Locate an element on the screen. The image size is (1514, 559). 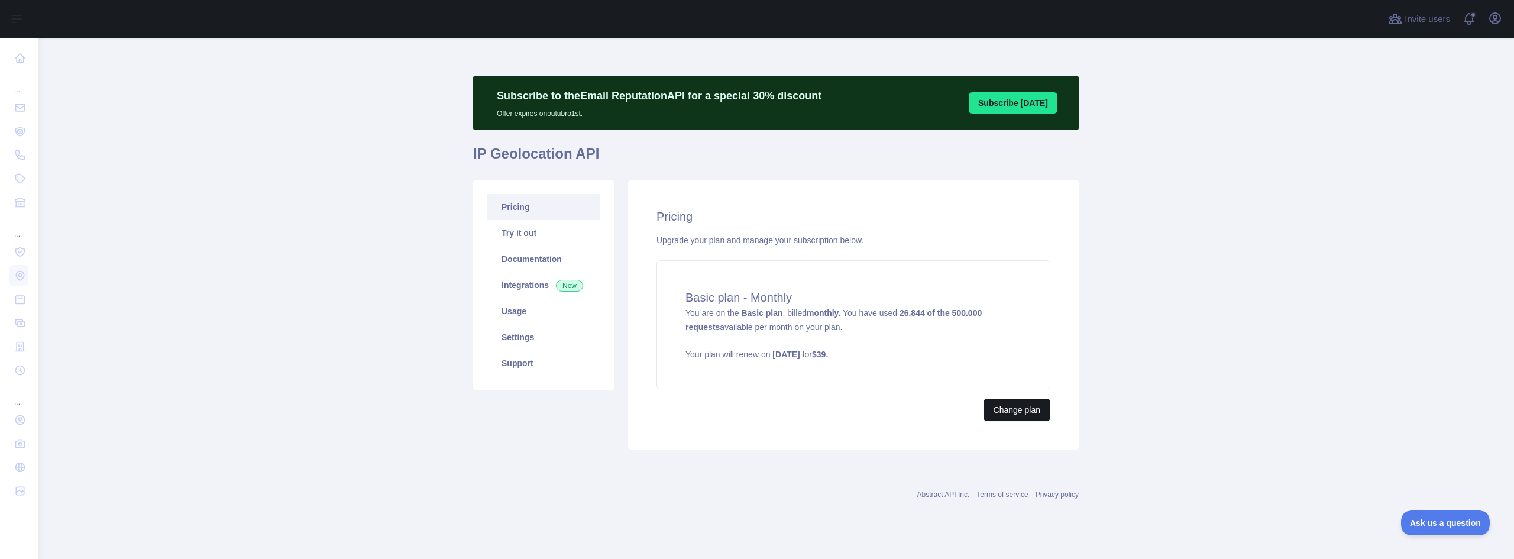
h1: IP Geolocation API is located at coordinates (776, 158).